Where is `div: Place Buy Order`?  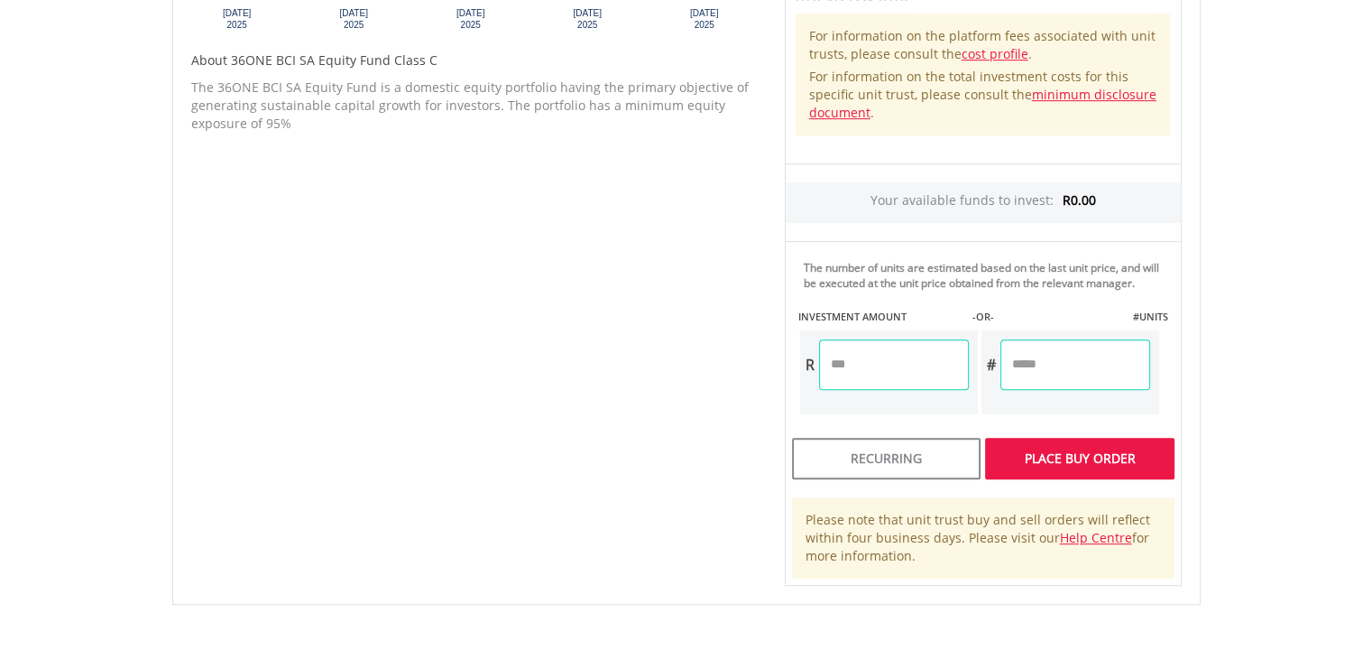 div: Place Buy Order is located at coordinates (1079, 458).